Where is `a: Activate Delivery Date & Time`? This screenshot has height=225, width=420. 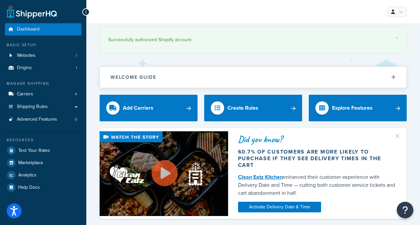 a: Activate Delivery Date & Time is located at coordinates (280, 207).